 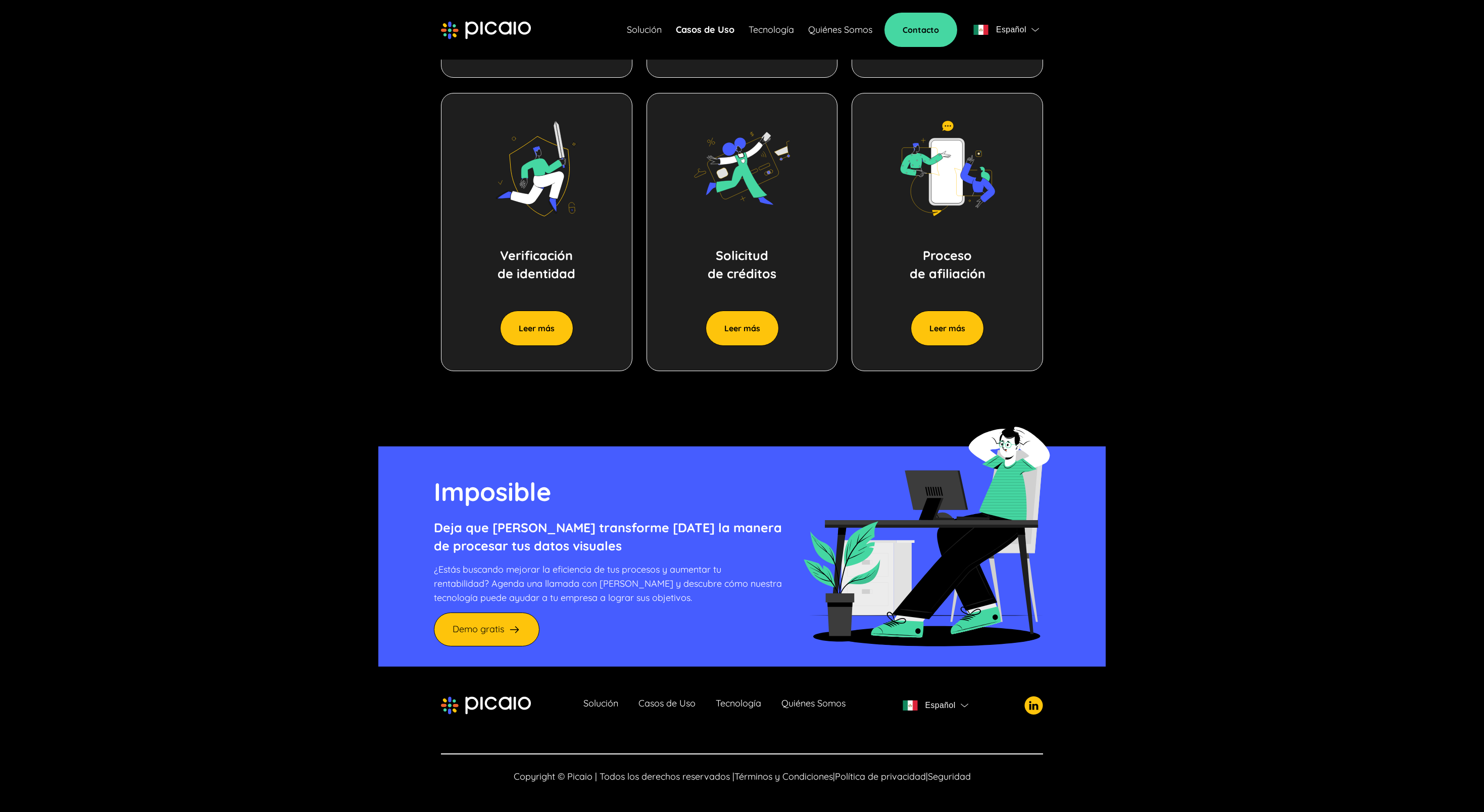 I want to click on span: Copyright © Picaio | Todos los derechos reservados |, so click(x=624, y=776).